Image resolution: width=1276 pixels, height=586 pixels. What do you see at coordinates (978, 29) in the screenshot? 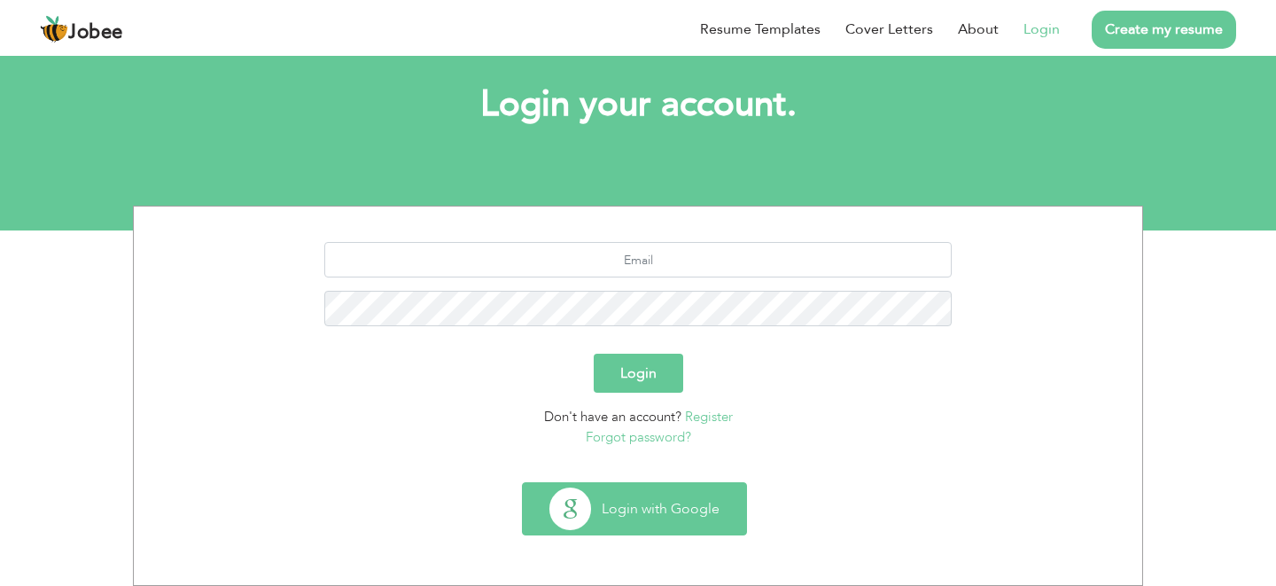
I see `a: About` at bounding box center [978, 29].